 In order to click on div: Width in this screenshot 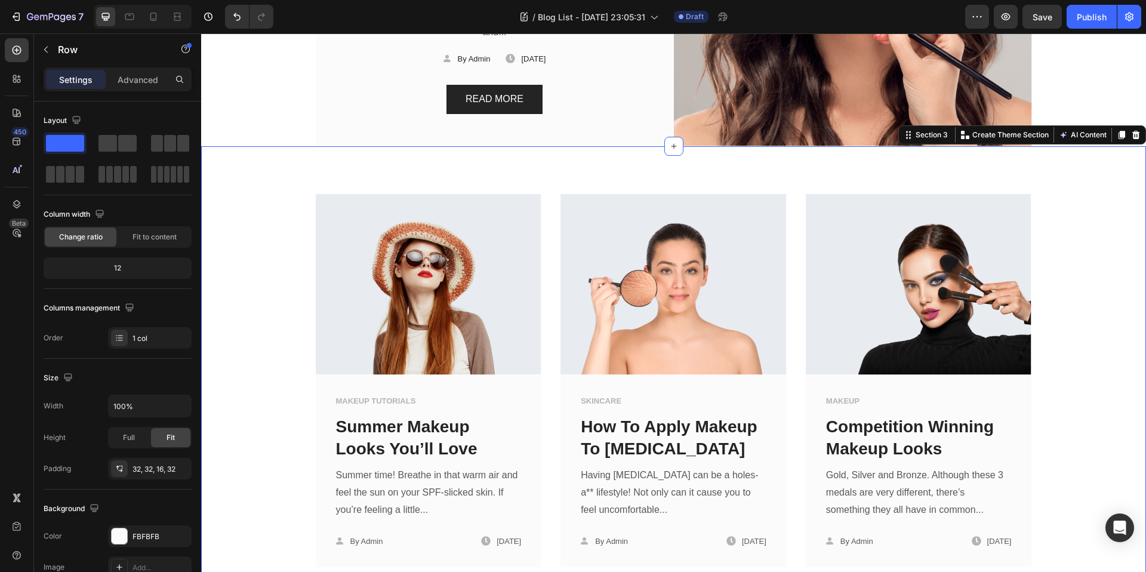, I will do `click(53, 406)`.